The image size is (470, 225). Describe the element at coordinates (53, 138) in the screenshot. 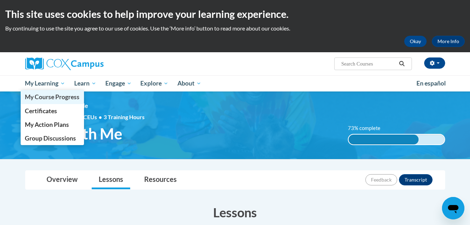

I see `a: Group Discussions` at that location.